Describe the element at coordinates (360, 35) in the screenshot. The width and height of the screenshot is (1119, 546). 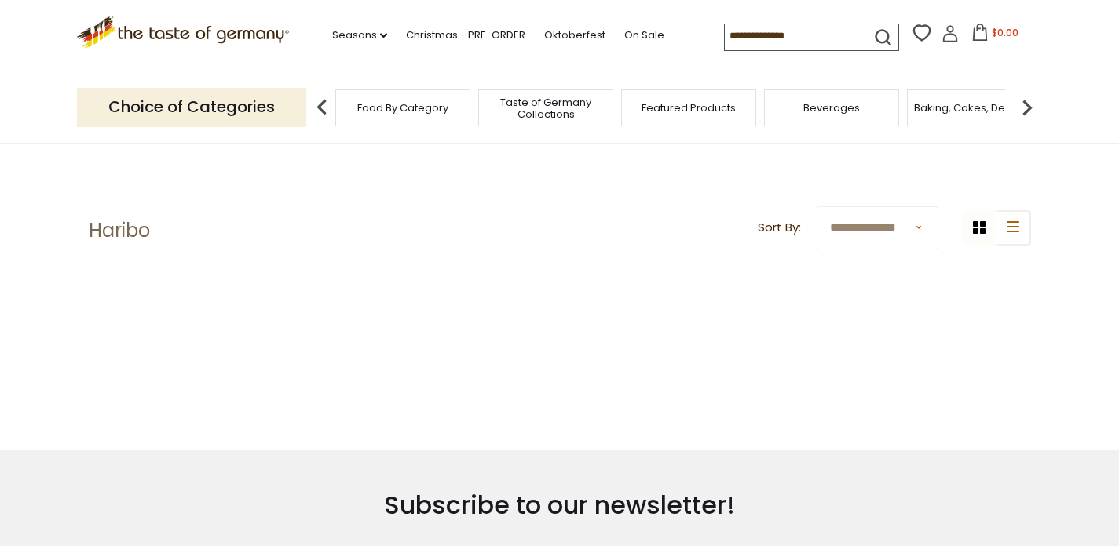
I see `a: Seasons` at that location.